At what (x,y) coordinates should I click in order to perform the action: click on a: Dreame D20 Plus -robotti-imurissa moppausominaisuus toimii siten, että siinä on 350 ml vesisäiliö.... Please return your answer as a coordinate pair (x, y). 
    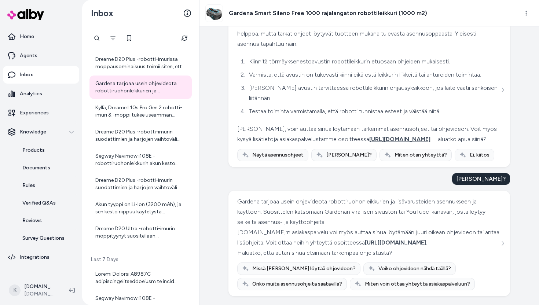
    Looking at the image, I should click on (140, 63).